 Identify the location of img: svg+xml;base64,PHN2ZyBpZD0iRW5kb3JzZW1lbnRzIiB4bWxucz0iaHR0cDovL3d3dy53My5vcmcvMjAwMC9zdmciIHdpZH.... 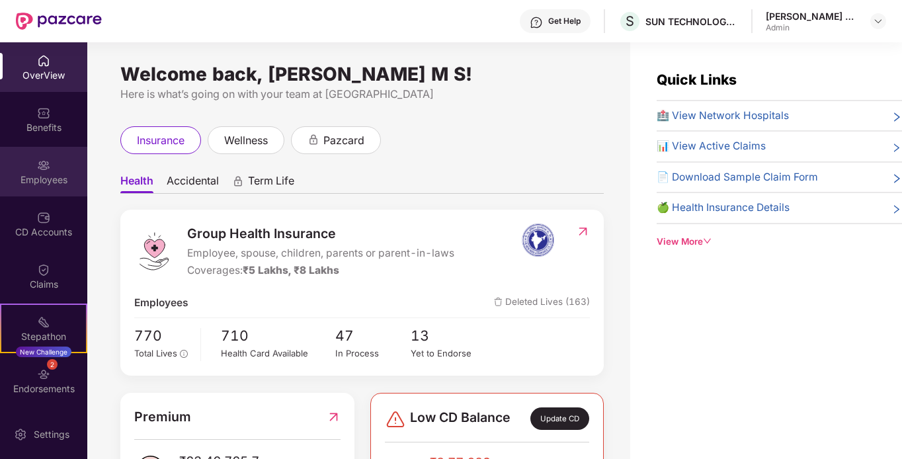
(44, 374).